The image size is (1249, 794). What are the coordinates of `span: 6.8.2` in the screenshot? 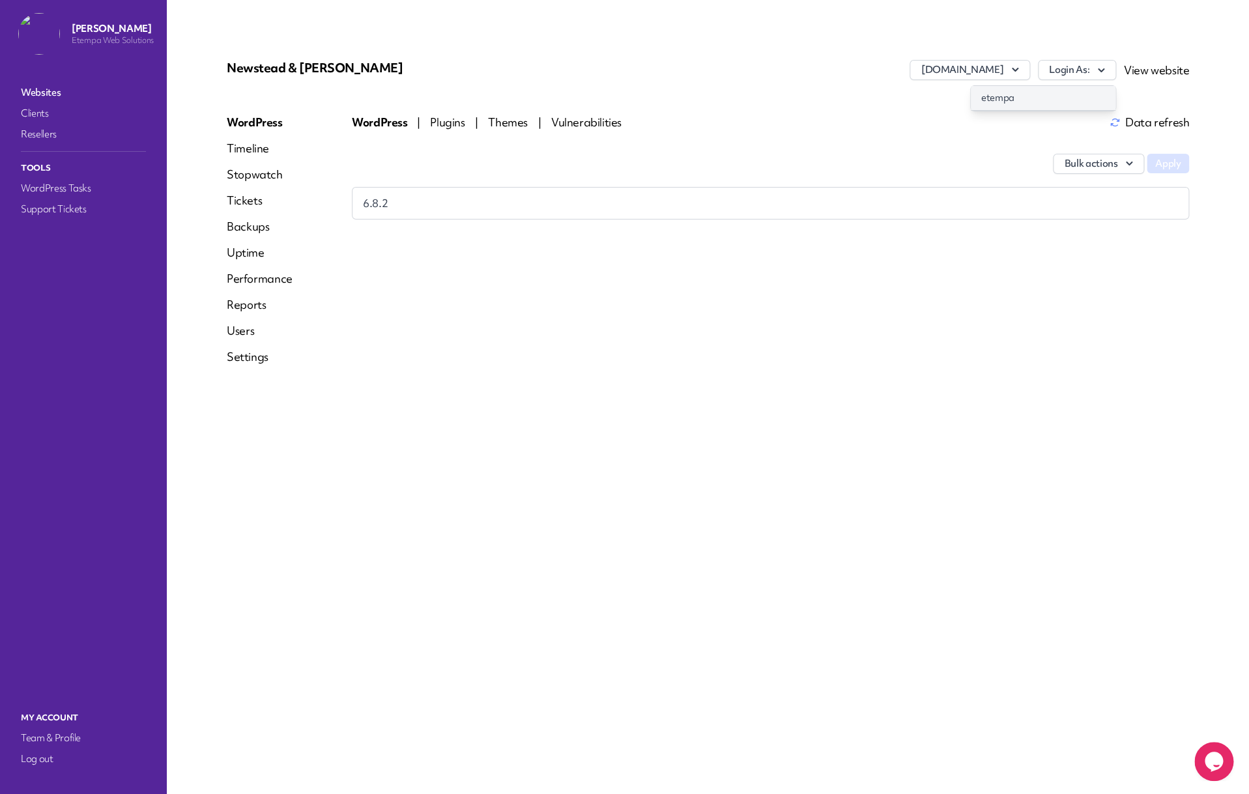 It's located at (375, 203).